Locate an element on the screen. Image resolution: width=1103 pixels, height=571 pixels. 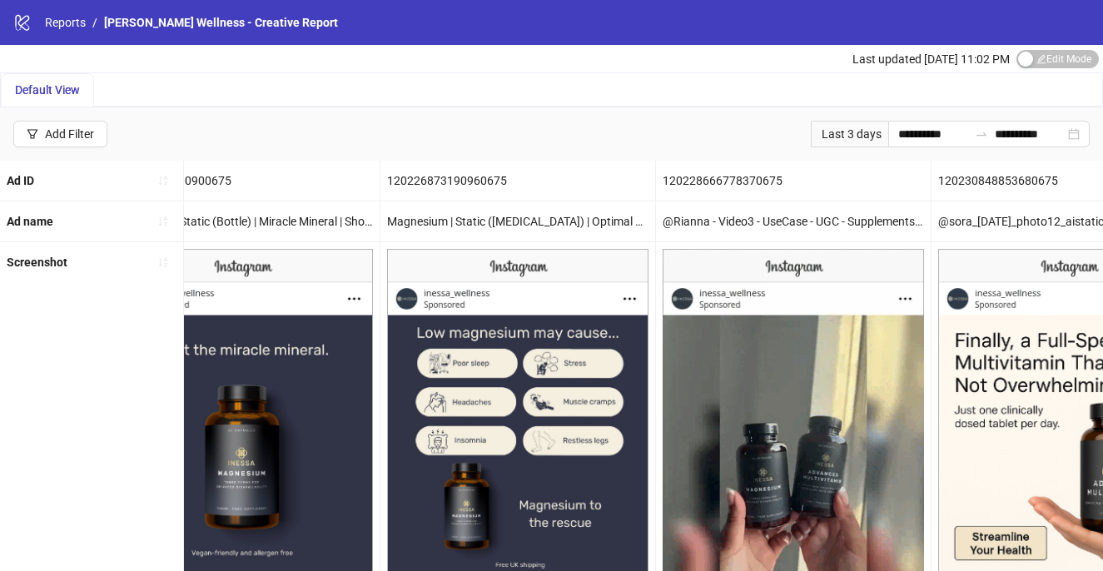
a: Reports is located at coordinates (65, 22).